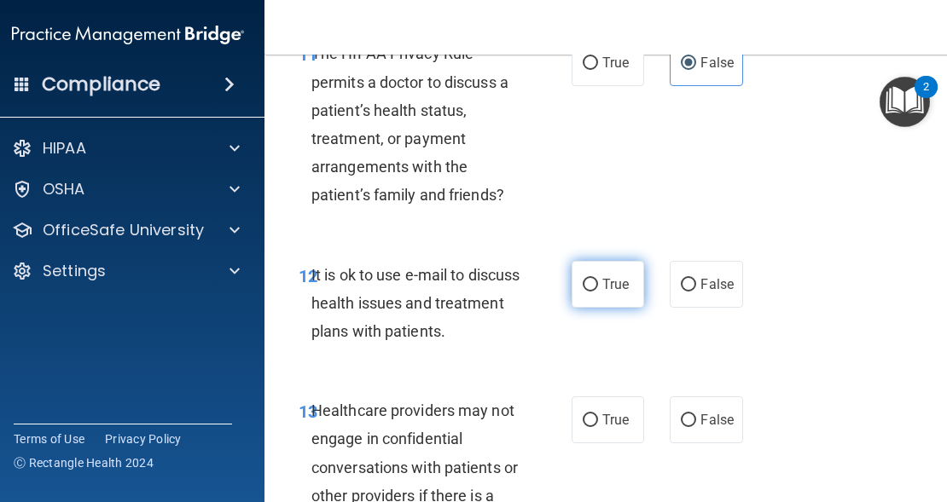  I want to click on p: OfficeSafe University, so click(123, 230).